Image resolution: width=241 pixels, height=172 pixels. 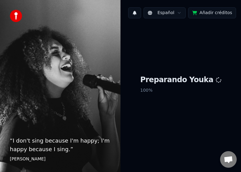 I want to click on p: 100 %, so click(x=180, y=91).